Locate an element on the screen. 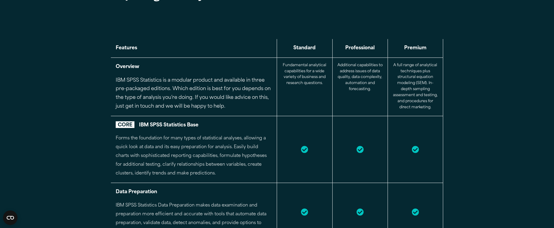  th: Premium is located at coordinates (415, 48).